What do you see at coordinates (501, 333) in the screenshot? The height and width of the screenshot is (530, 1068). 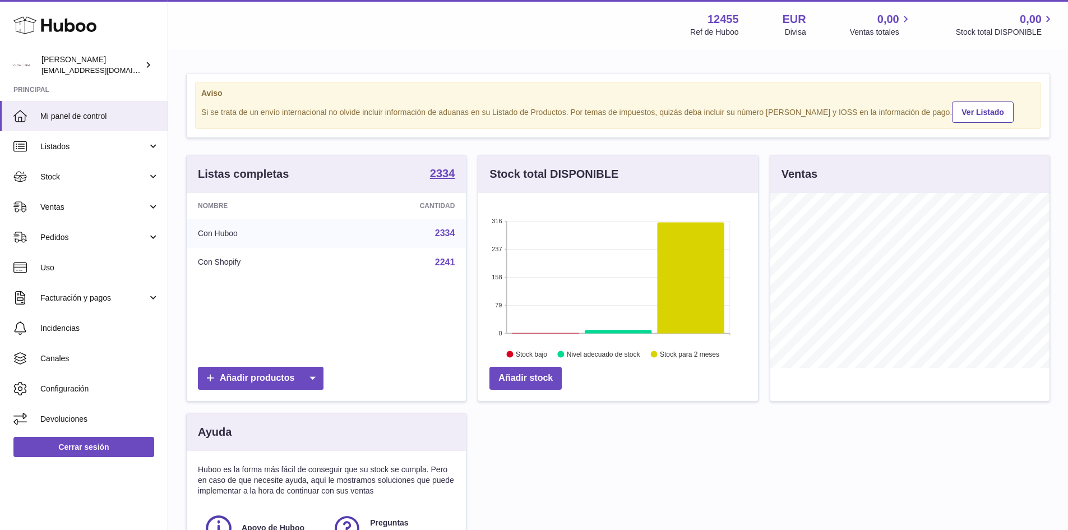 I see `text: 0` at bounding box center [501, 333].